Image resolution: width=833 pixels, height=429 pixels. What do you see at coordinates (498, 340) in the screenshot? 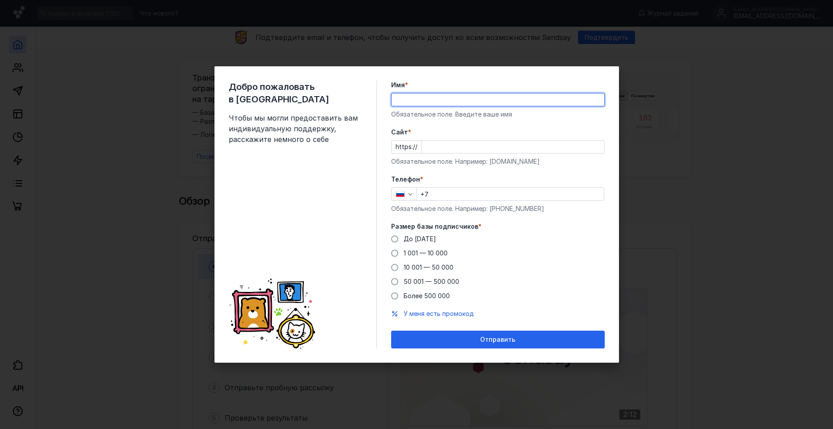
I see `span: Отправить` at bounding box center [498, 340].